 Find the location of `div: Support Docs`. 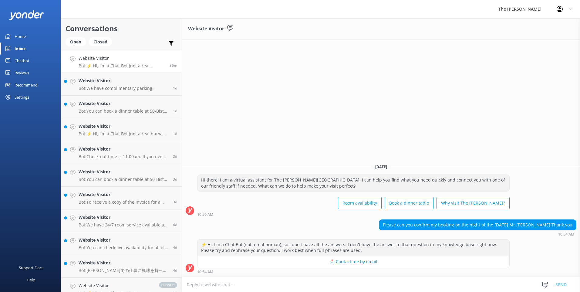

div: Support Docs is located at coordinates (31, 267).